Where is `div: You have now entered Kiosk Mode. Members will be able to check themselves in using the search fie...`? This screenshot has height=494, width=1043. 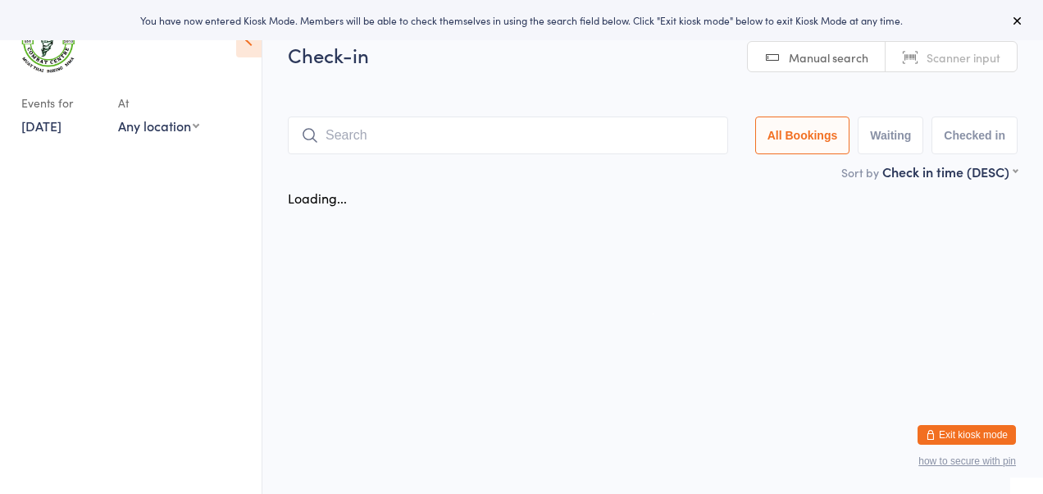
div: You have now entered Kiosk Mode. Members will be able to check themselves in using the search fie... is located at coordinates (522, 20).